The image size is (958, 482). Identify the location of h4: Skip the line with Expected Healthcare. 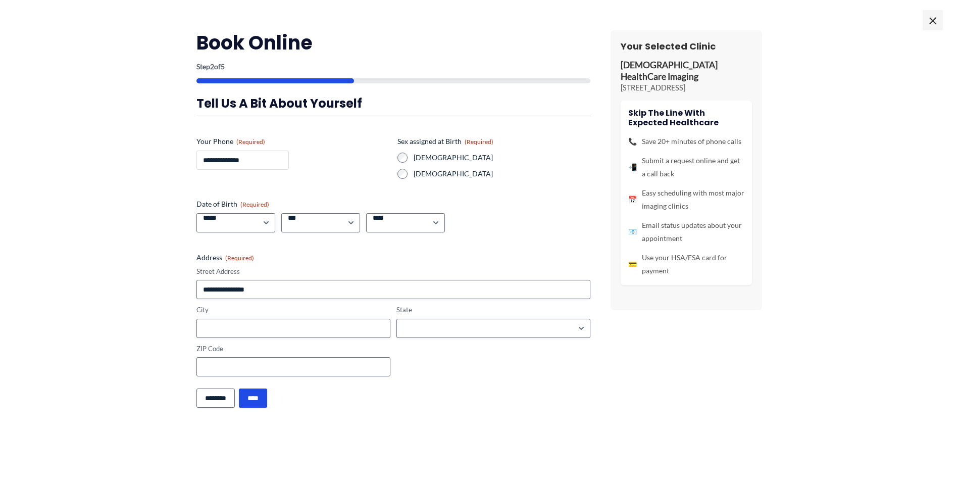
(686, 118).